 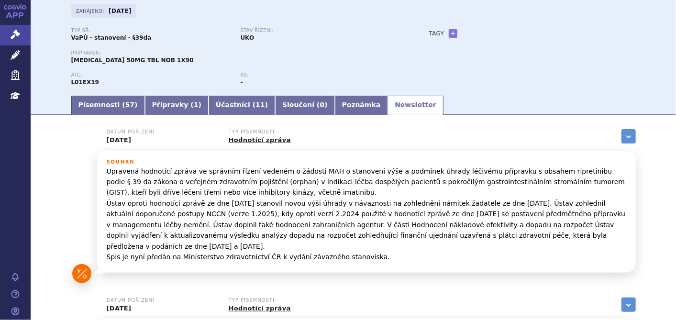 What do you see at coordinates (176, 105) in the screenshot?
I see `a: Přípravky (1)` at bounding box center [176, 105].